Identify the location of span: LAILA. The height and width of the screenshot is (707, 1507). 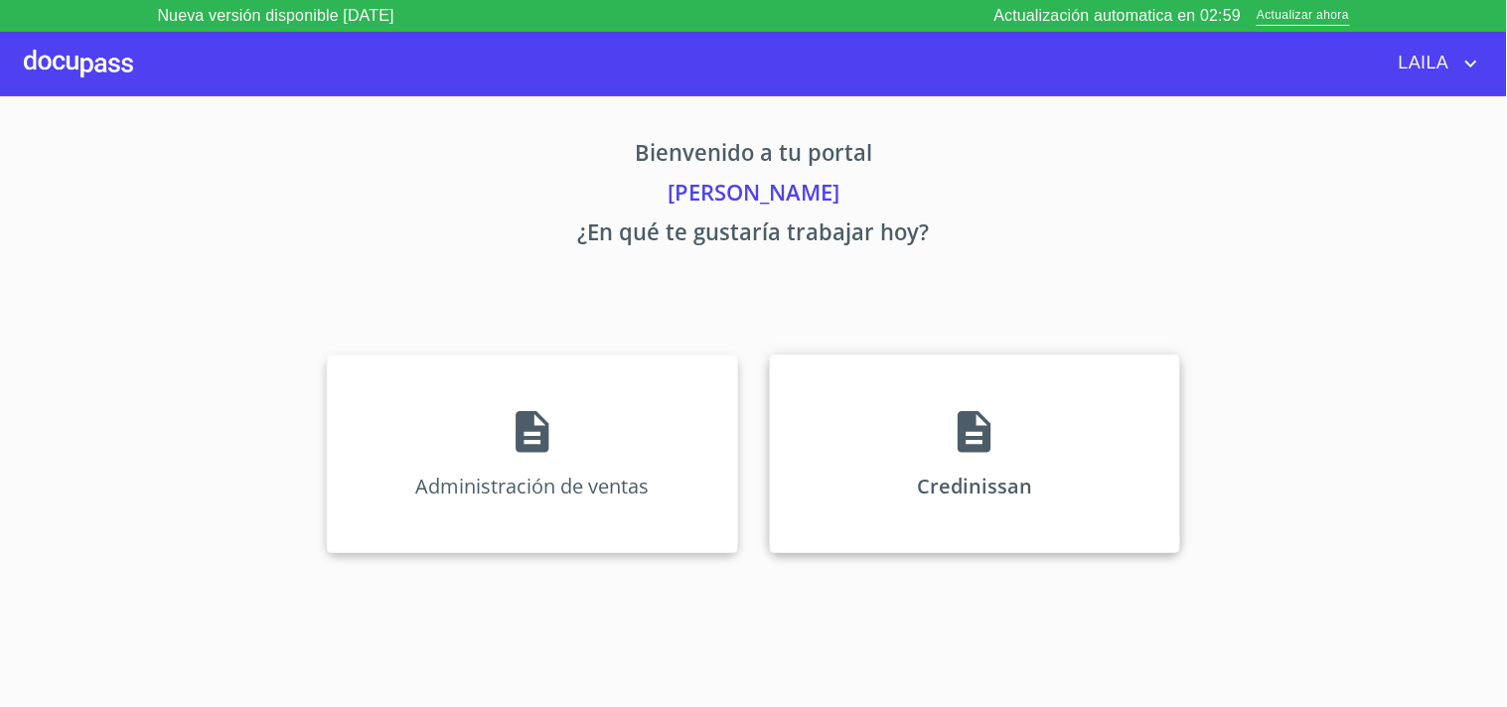
(1421, 64).